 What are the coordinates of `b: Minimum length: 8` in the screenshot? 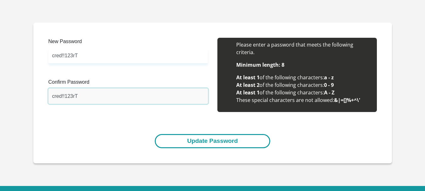 It's located at (260, 65).